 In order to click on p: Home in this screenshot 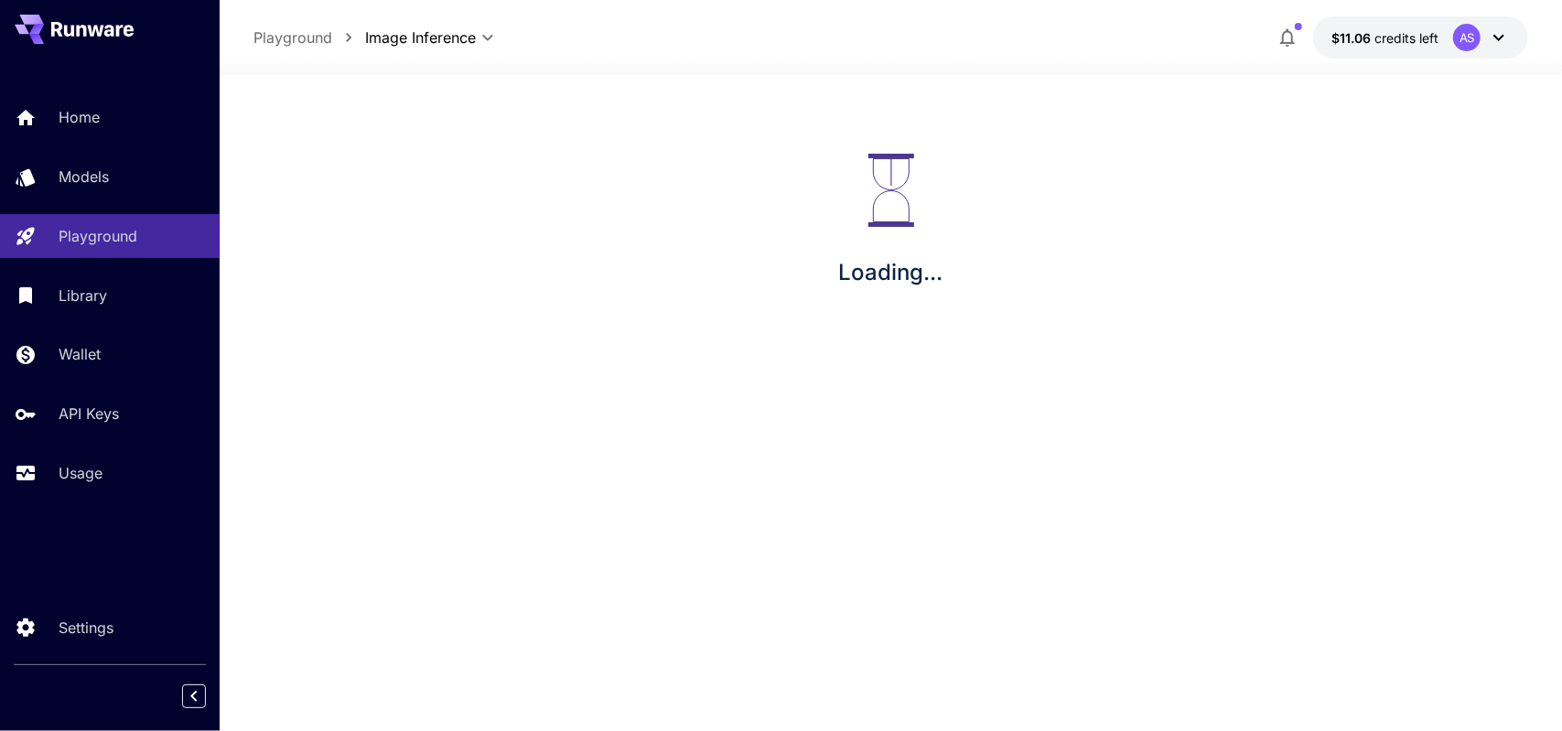, I will do `click(79, 117)`.